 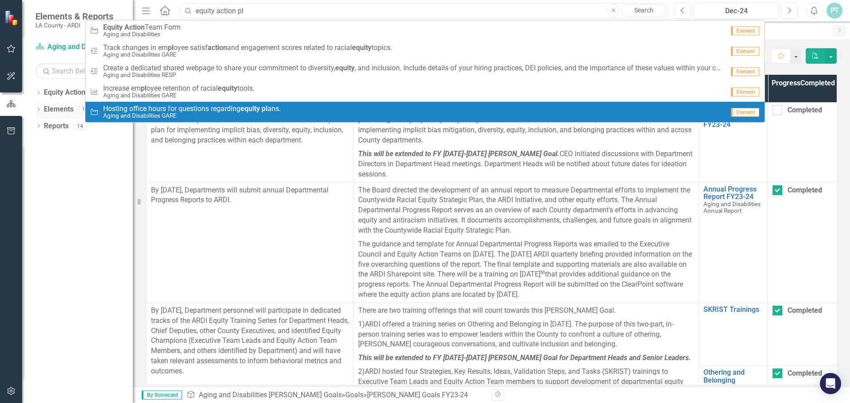 What do you see at coordinates (424, 11) in the screenshot?
I see `input: Search ClearPoint...` at bounding box center [424, 11].